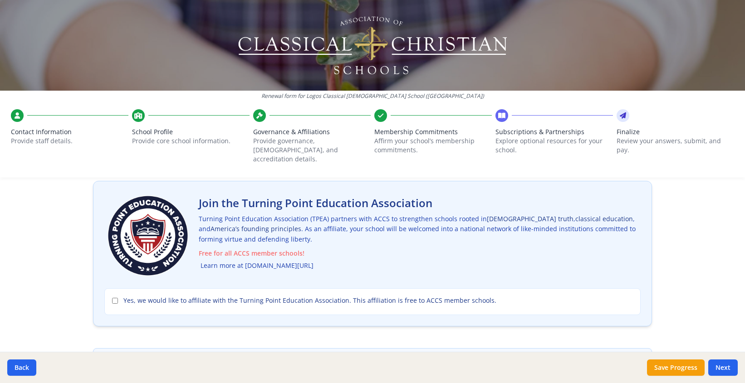 This screenshot has height=383, width=745. What do you see at coordinates (675, 368) in the screenshot?
I see `button: Save Progress` at bounding box center [675, 368].